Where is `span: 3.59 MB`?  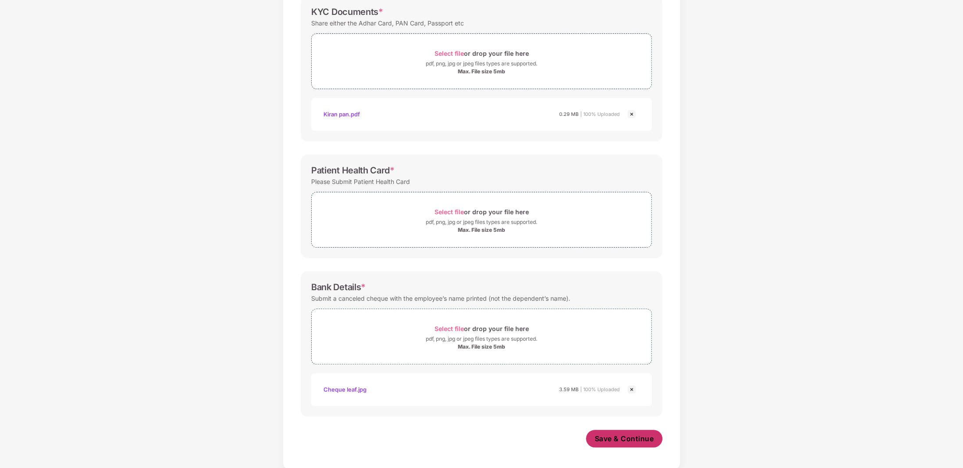 span: 3.59 MB is located at coordinates (569, 389).